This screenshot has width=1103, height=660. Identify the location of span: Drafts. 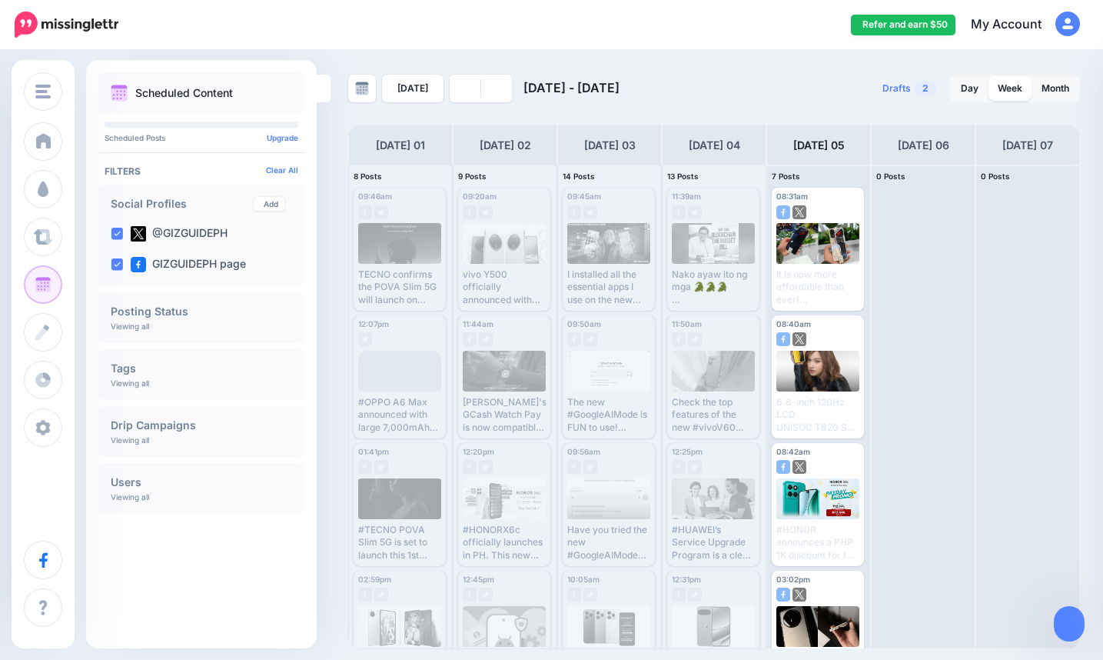
(897, 88).